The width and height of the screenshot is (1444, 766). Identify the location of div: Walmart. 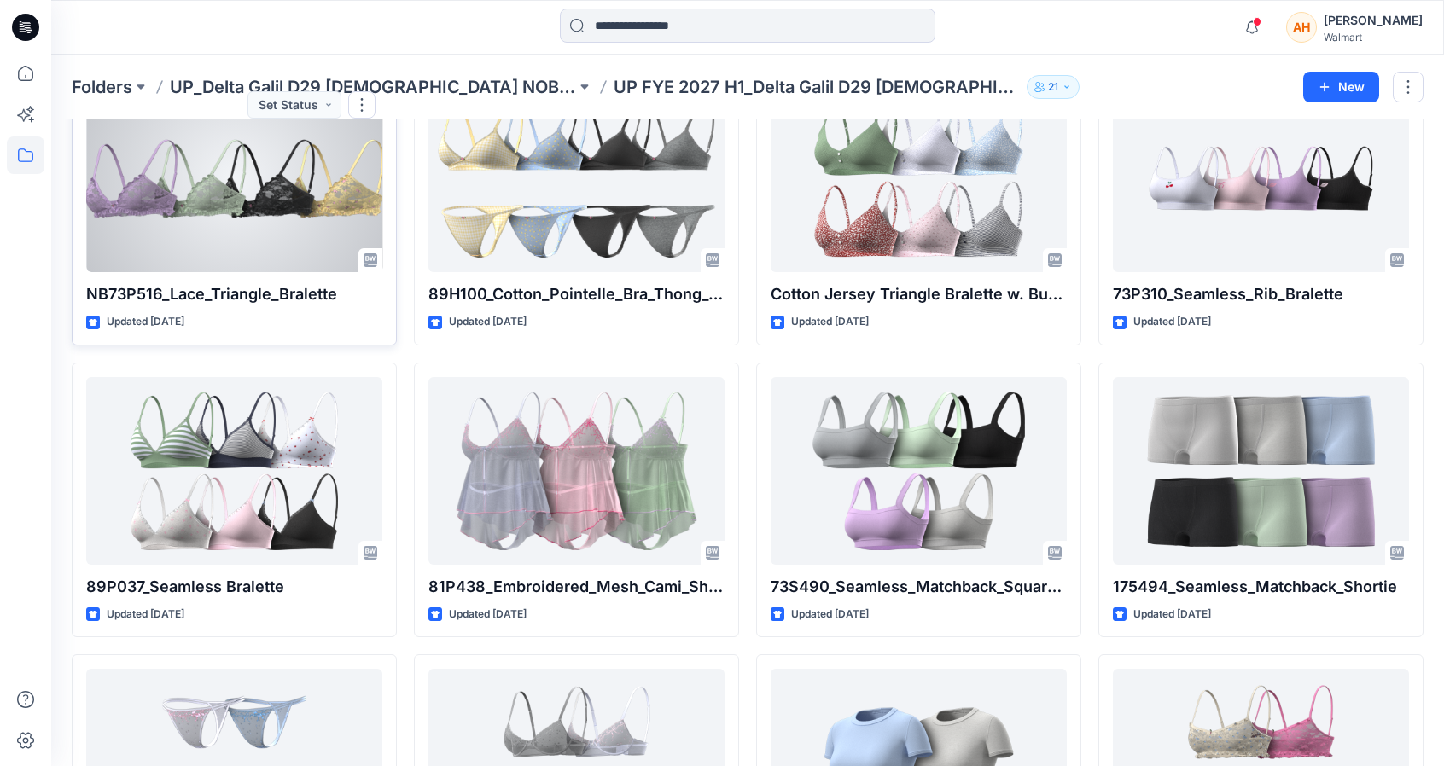
(1373, 37).